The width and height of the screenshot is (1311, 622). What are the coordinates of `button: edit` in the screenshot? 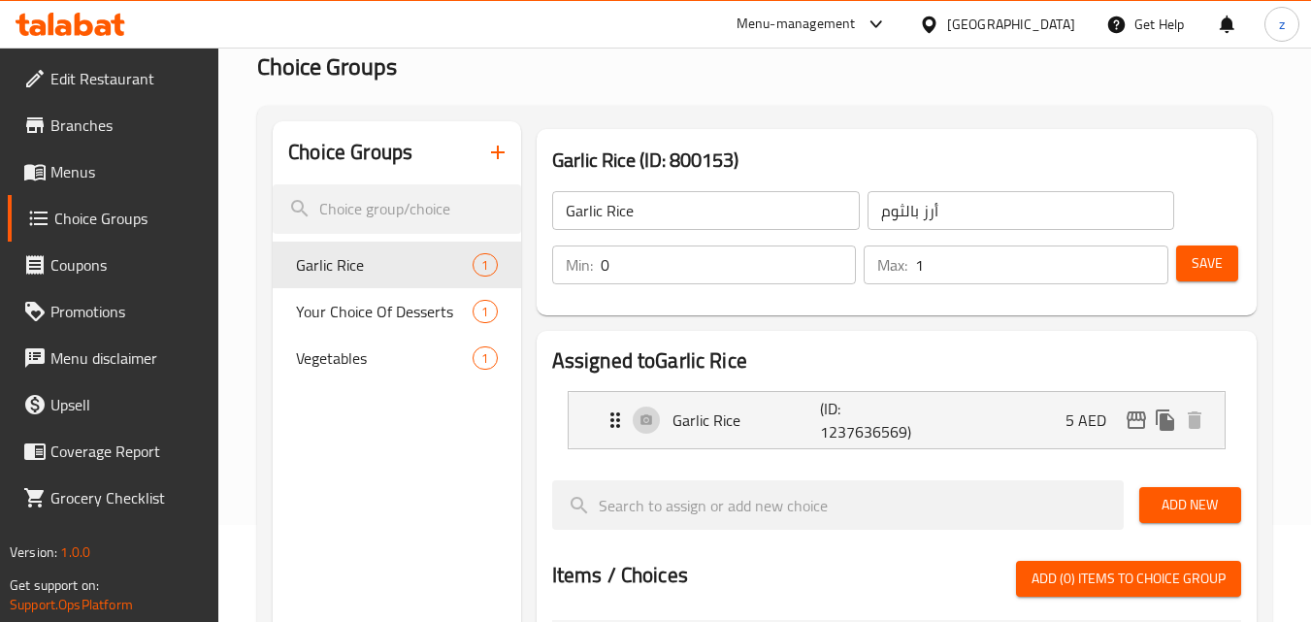 It's located at (1137, 420).